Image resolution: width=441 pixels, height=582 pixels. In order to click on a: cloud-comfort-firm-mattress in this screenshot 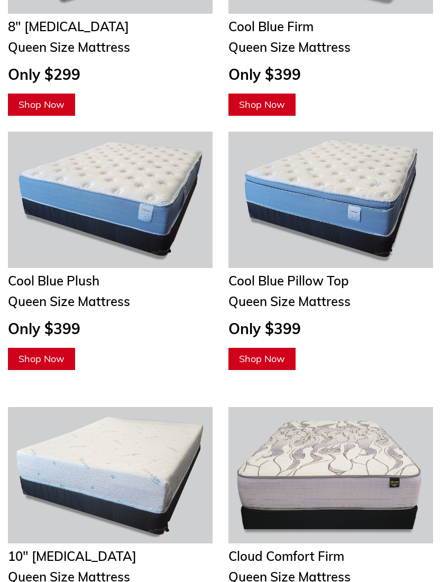, I will do `click(330, 476)`.